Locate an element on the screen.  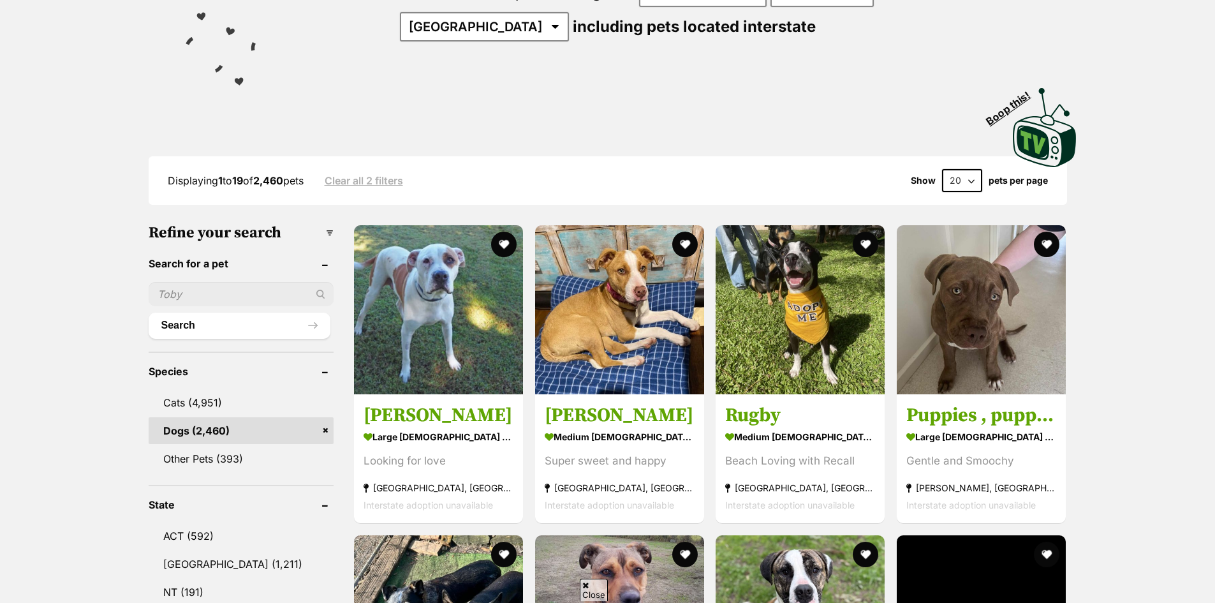
img: Puppies , puppies and more Puppies - American Staffordshire Terrier Dog is located at coordinates (981, 309).